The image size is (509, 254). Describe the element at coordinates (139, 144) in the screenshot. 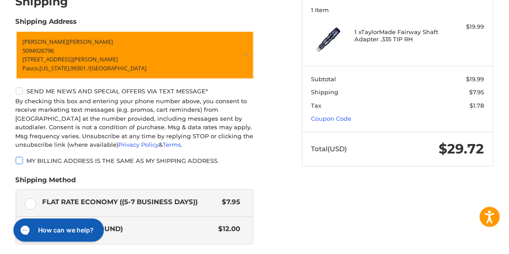

I see `a: Privacy Policy` at that location.